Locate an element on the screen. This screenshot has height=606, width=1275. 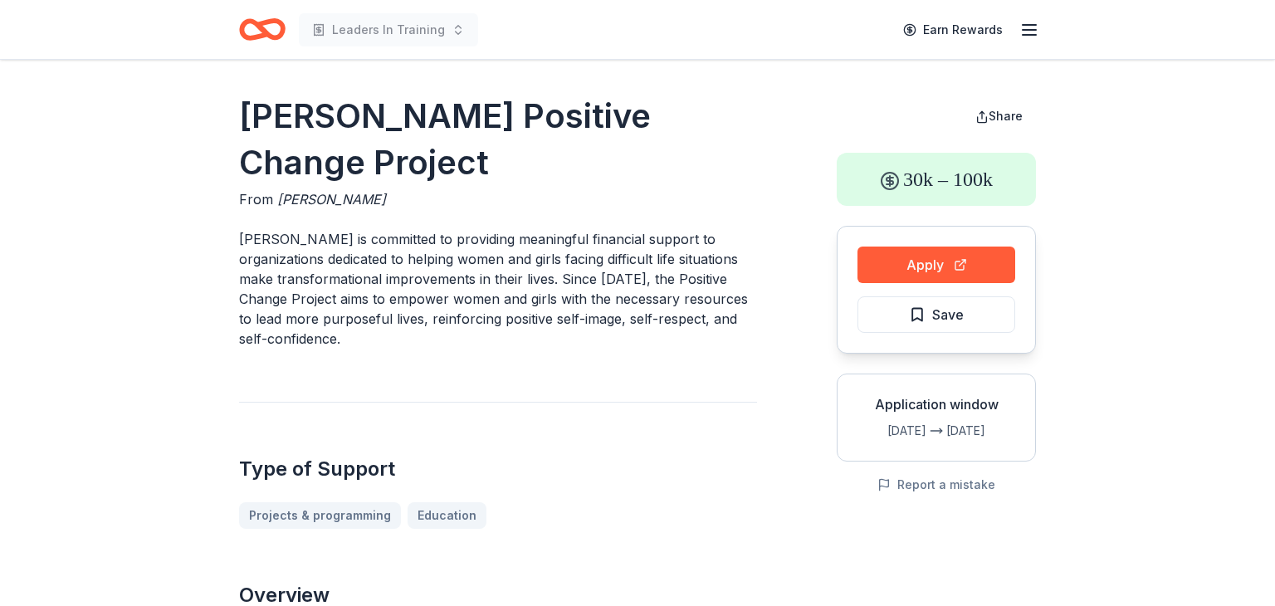
button: Share is located at coordinates (999, 116).